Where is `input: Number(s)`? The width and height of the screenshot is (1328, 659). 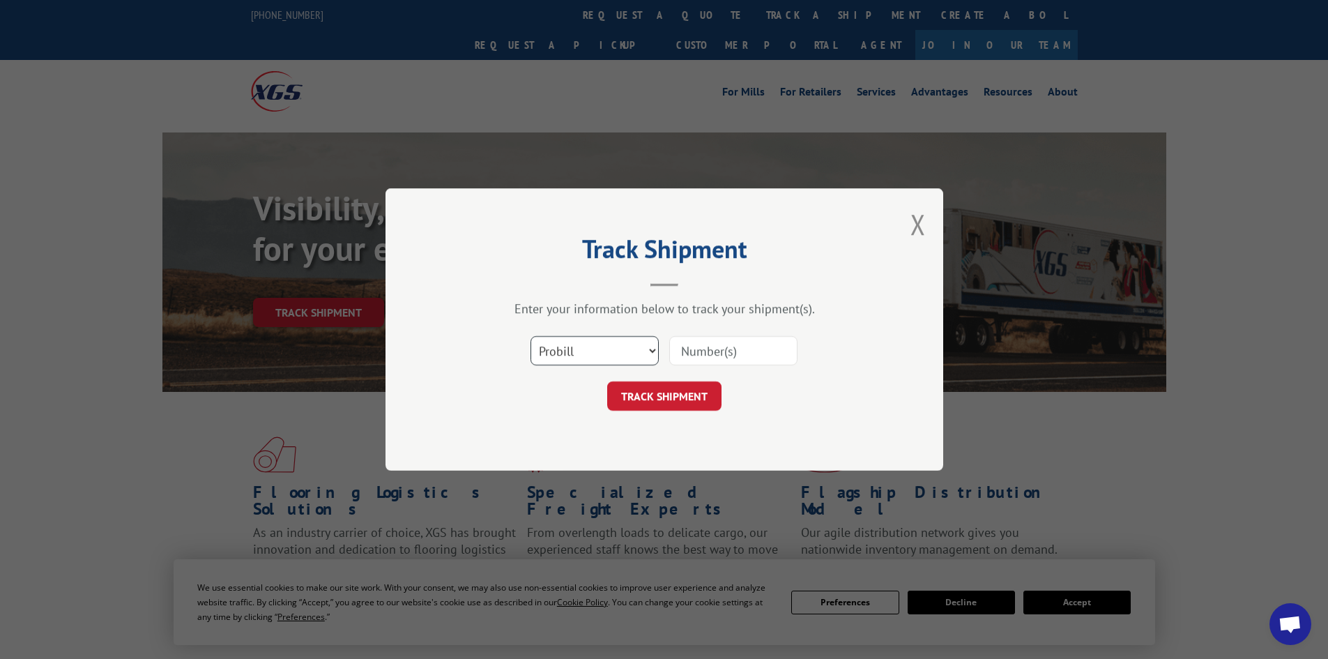
input: Number(s) is located at coordinates (734, 351).